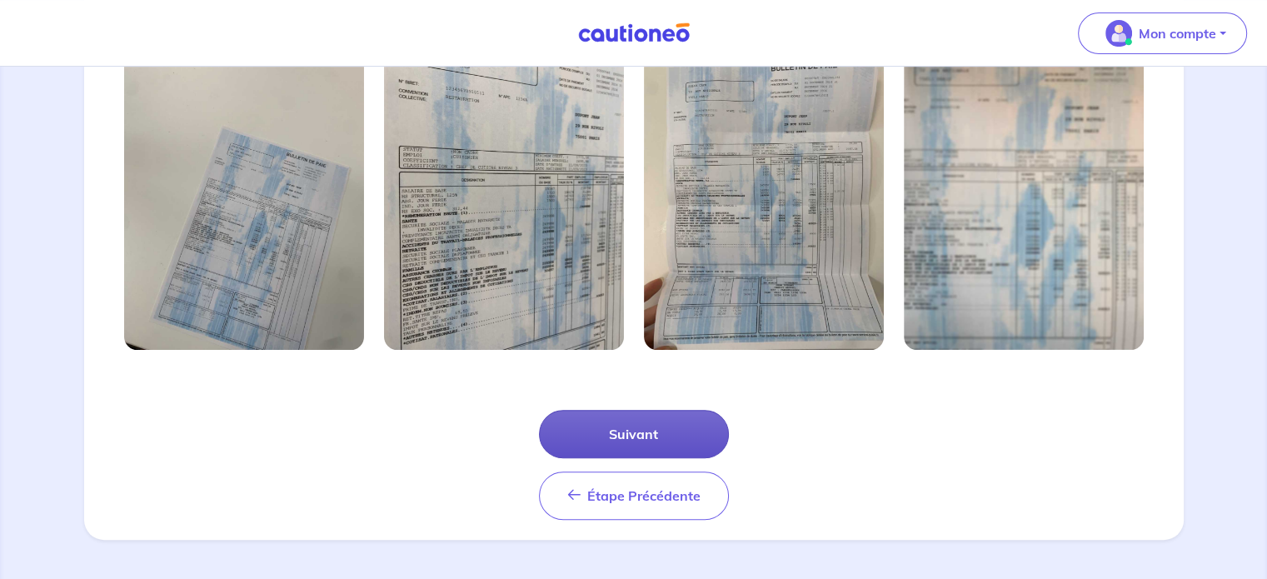 The image size is (1267, 579). Describe the element at coordinates (1024, 190) in the screenshot. I see `img: Image mal cadrée 4` at that location.